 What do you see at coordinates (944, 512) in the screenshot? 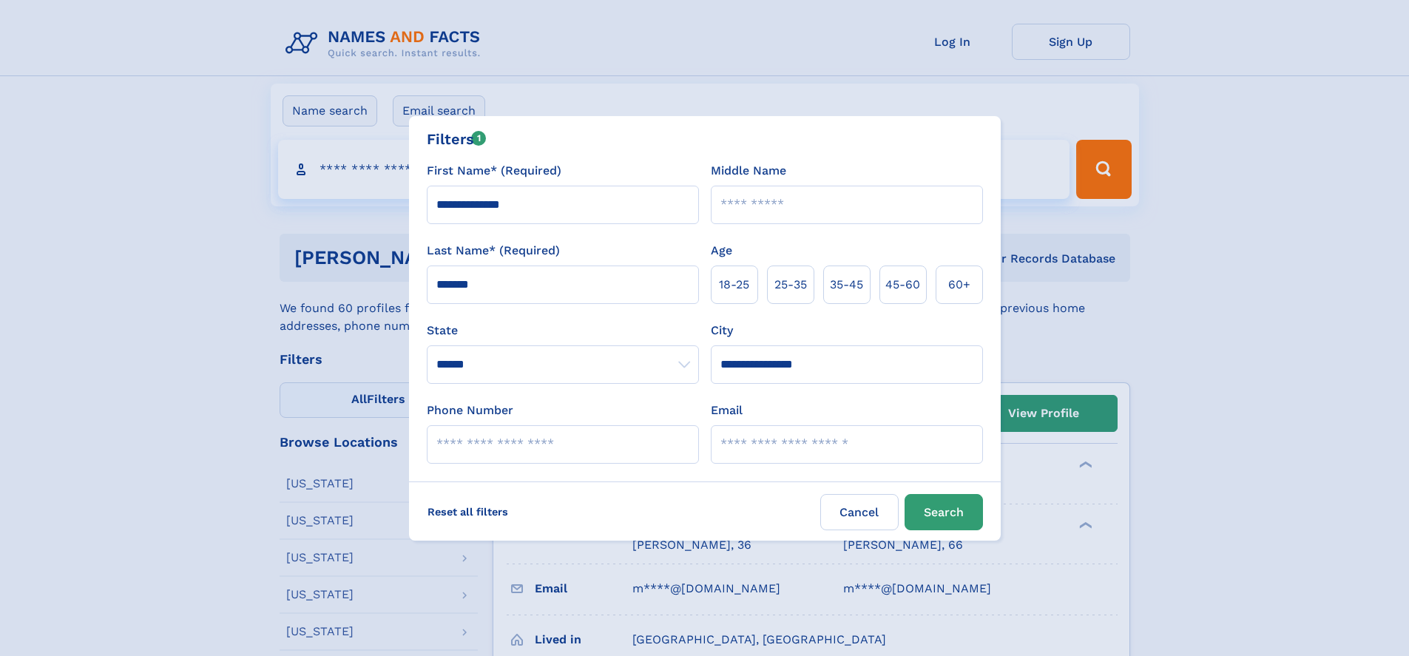
I see `button: Search` at bounding box center [944, 512].